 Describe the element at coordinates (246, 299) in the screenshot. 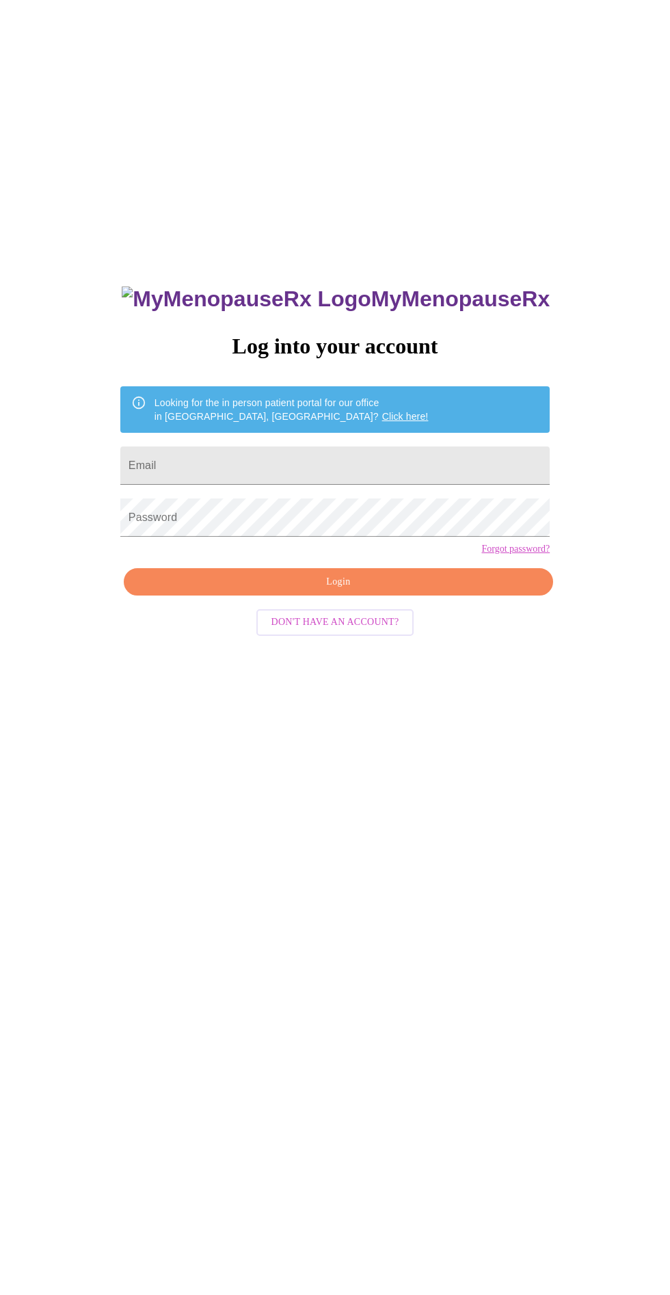

I see `img: MyMenopauseRx Logo` at that location.